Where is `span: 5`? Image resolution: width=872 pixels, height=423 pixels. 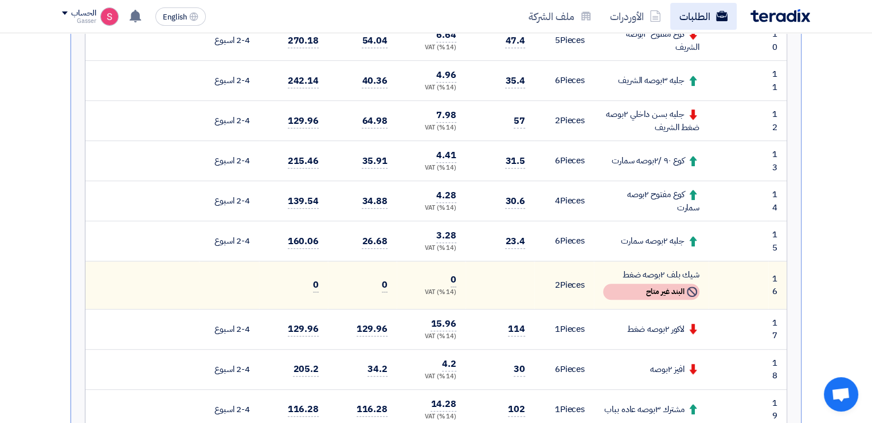
span: 5 is located at coordinates (557, 40).